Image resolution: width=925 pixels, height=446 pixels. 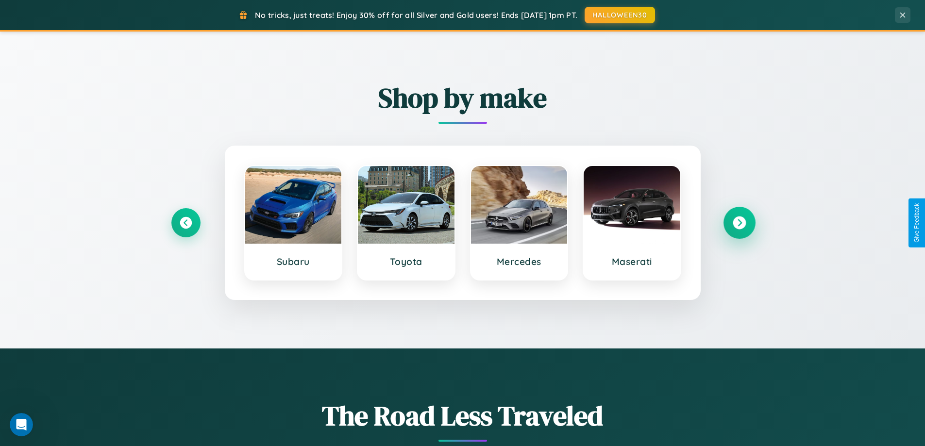 What do you see at coordinates (463, 98) in the screenshot?
I see `h2: Shop by make` at bounding box center [463, 98].